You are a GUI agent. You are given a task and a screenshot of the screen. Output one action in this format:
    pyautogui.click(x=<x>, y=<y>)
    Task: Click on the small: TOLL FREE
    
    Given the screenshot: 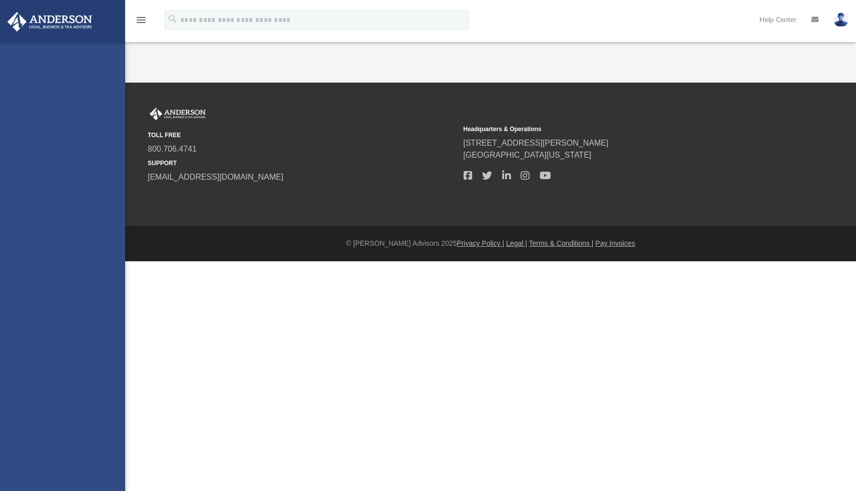 What is the action you would take?
    pyautogui.click(x=302, y=135)
    